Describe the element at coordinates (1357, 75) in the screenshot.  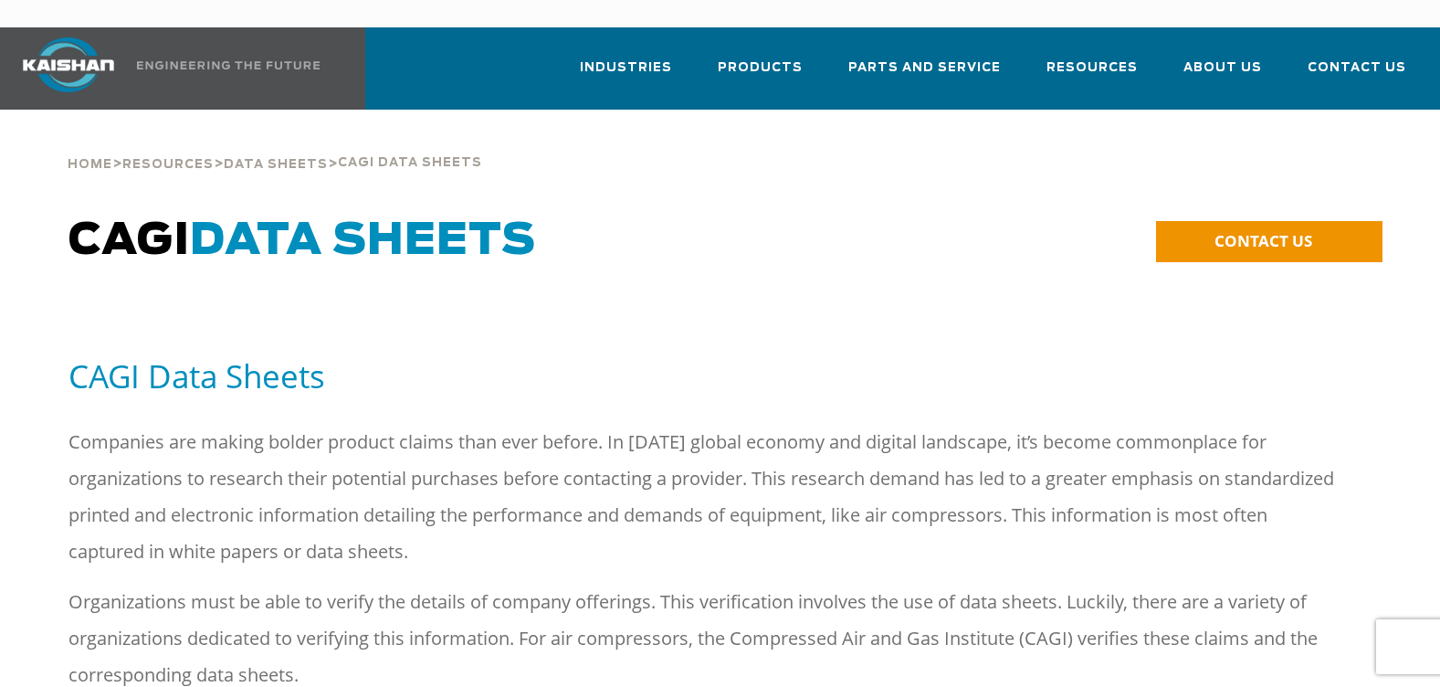
I see `a: Contact Us` at that location.